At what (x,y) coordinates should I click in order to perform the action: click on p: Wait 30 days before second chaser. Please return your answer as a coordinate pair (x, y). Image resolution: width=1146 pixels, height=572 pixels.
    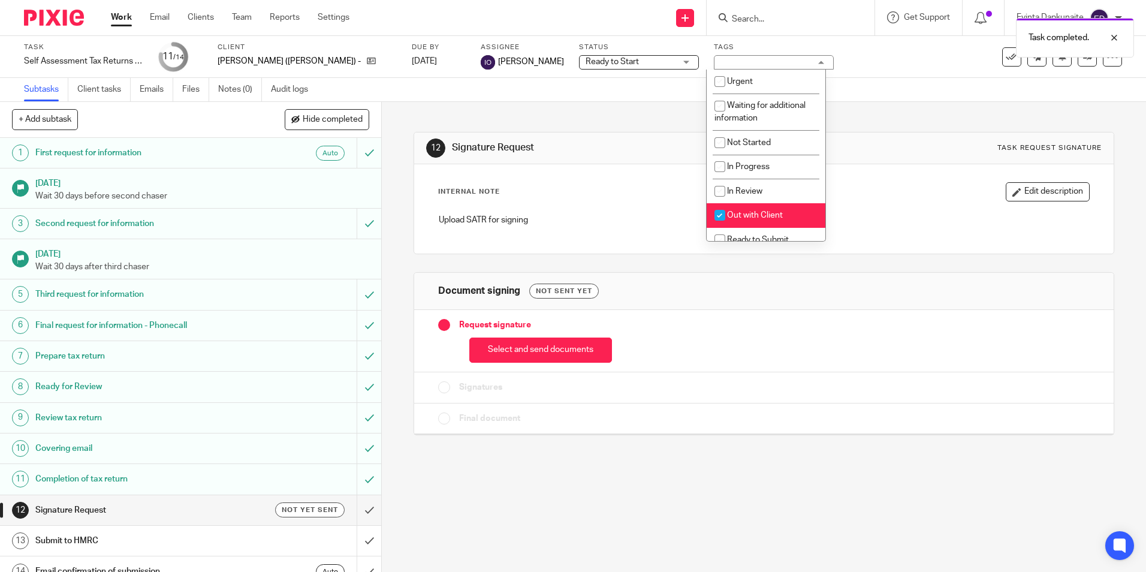
    Looking at the image, I should click on (203, 196).